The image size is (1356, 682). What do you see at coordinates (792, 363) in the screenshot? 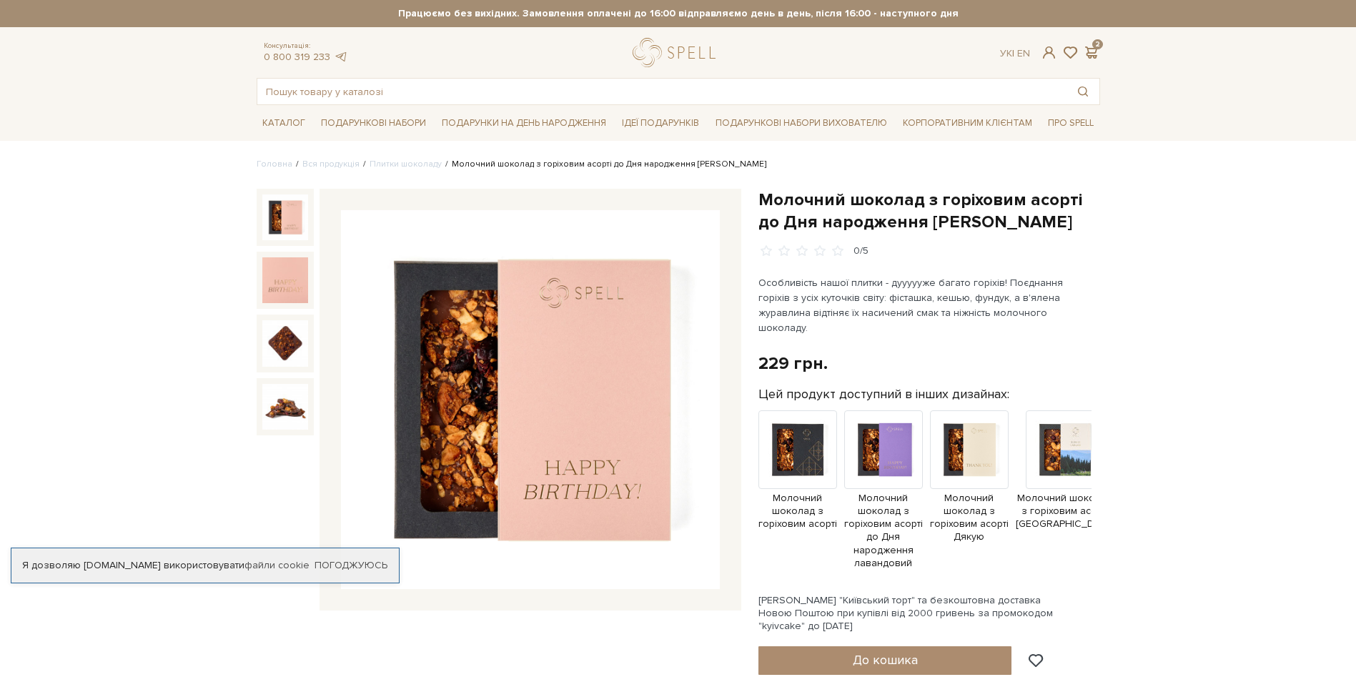
I see `div: 229 грн.` at bounding box center [792, 363].